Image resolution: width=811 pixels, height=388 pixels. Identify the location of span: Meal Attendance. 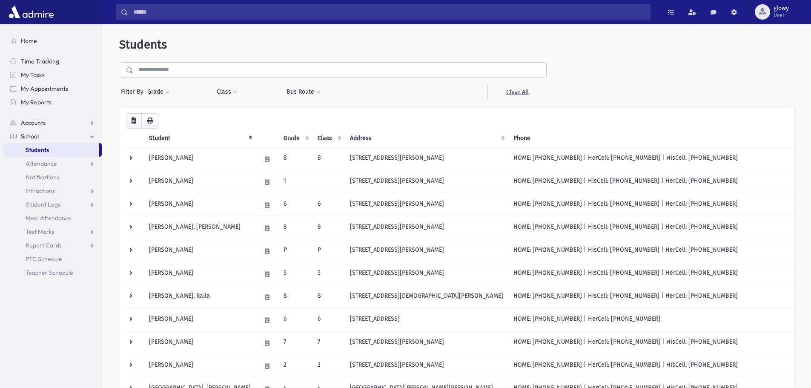
(49, 218).